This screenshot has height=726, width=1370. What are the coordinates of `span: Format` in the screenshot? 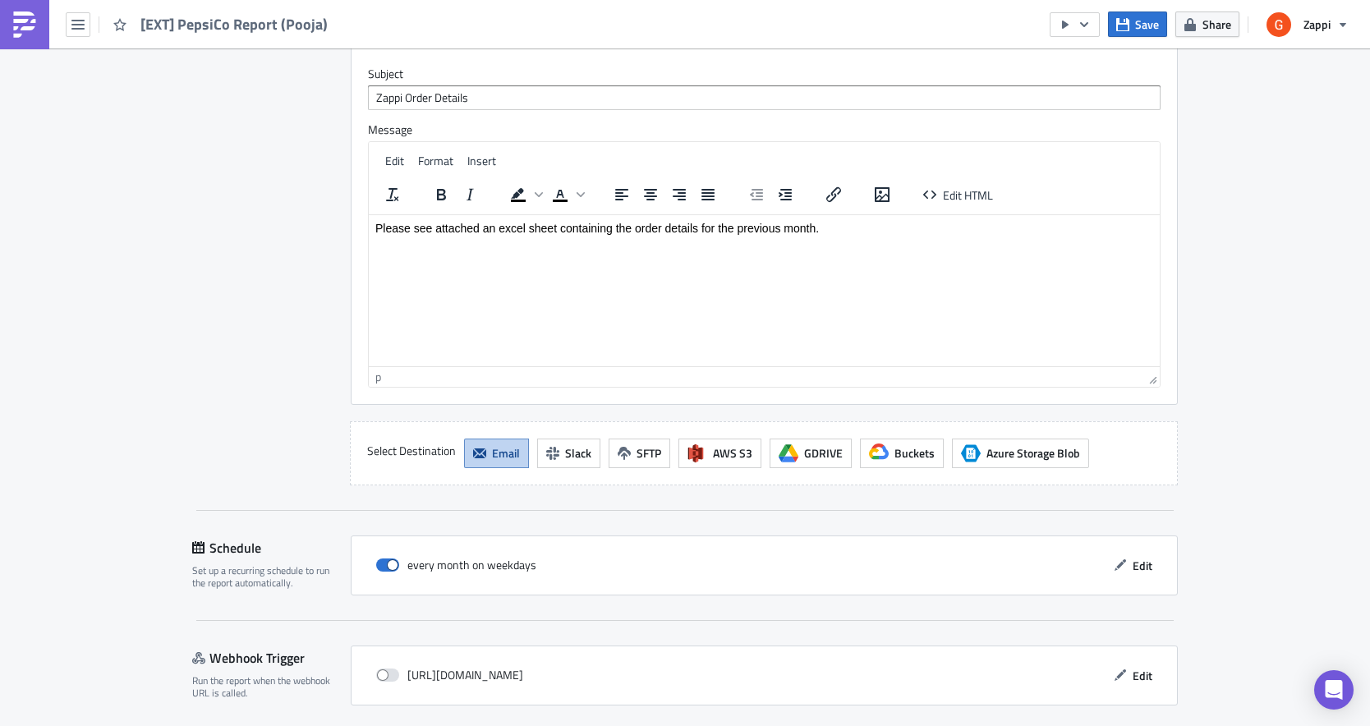 It's located at (435, 160).